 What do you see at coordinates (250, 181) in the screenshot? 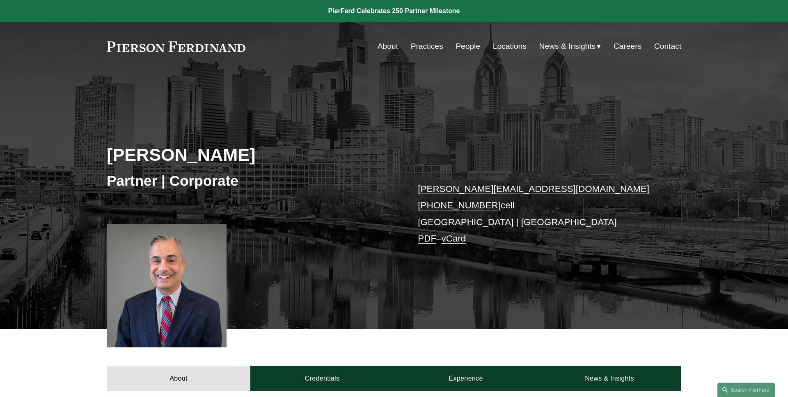
I see `h3: Partner | Corporate` at bounding box center [250, 181].